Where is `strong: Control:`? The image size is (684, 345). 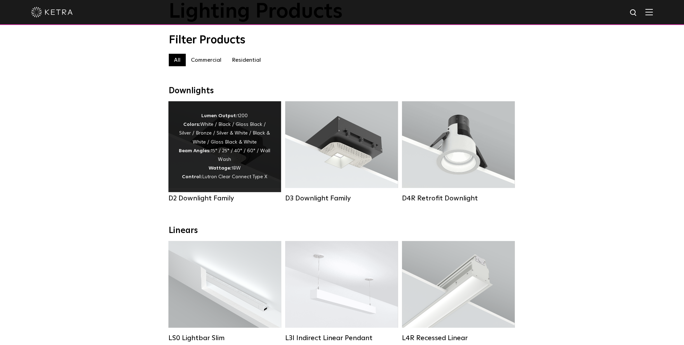
strong: Control: is located at coordinates (192, 177).